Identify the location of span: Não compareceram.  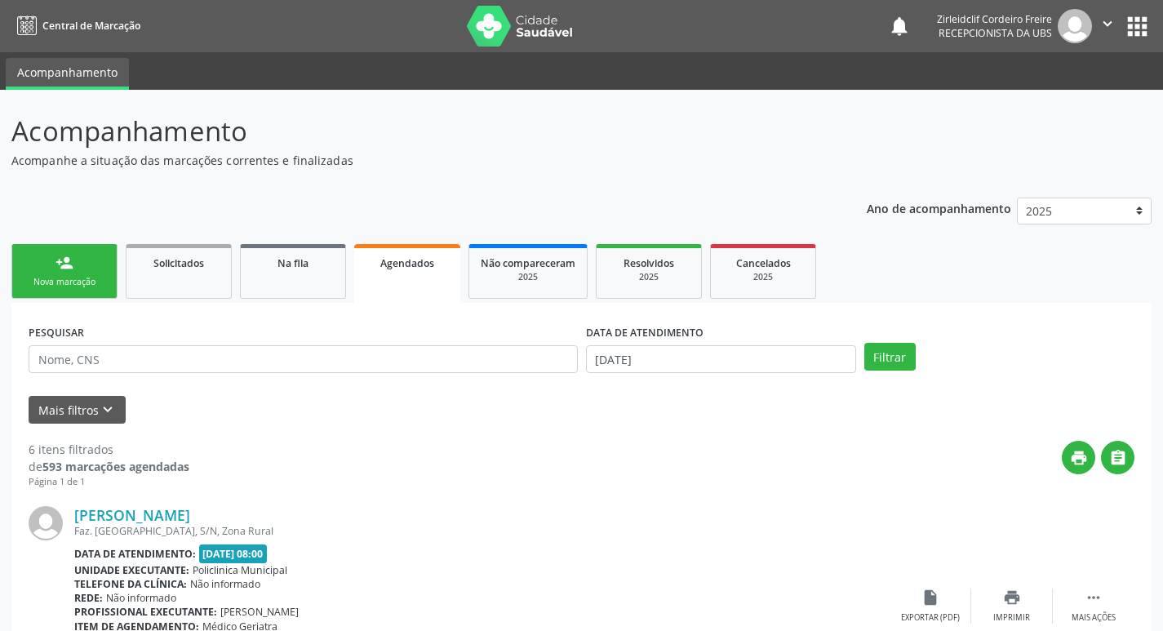
(528, 263).